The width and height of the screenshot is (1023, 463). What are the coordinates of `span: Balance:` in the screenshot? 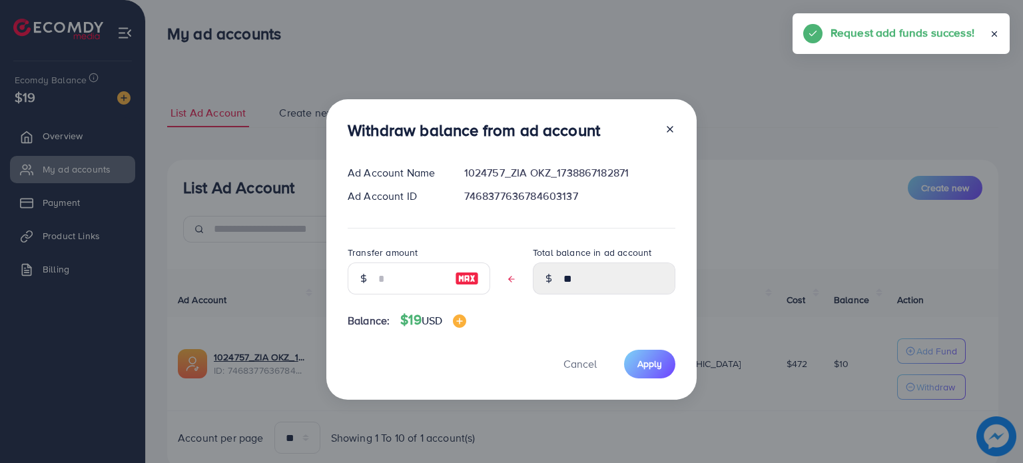 It's located at (368, 320).